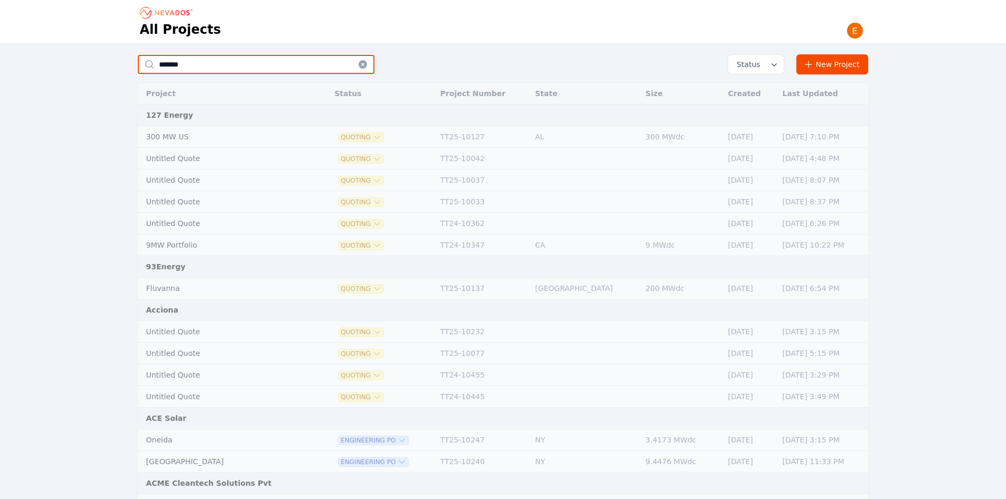 This screenshot has width=1006, height=499. Describe the element at coordinates (681, 137) in the screenshot. I see `td: 300 MWdc` at that location.